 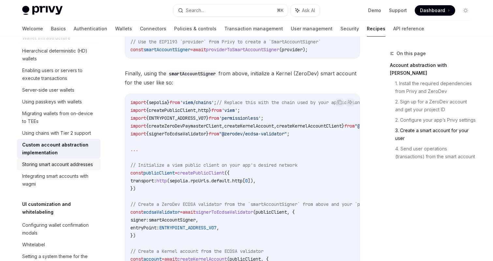 What do you see at coordinates (59, 55) in the screenshot?
I see `div: Hierarchical deterministic (HD) wallets` at bounding box center [59, 55].